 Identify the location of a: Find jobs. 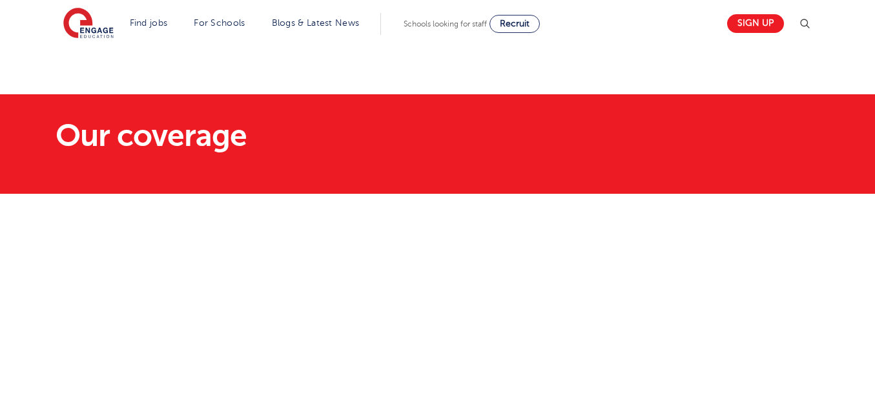
(149, 23).